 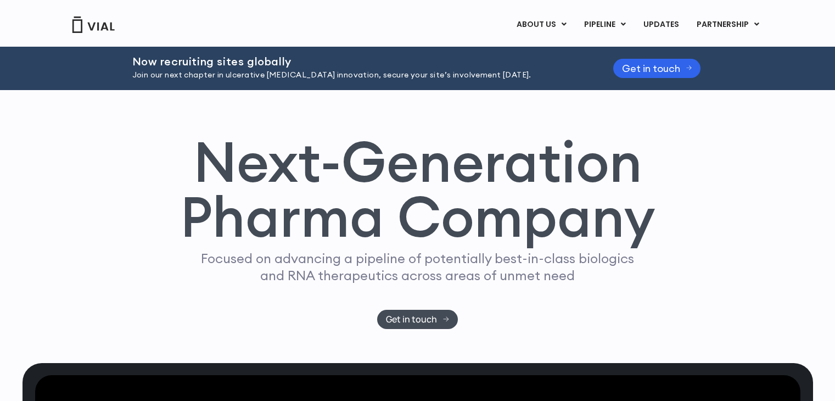 What do you see at coordinates (541, 25) in the screenshot?
I see `a: ABOUT USMenu Toggle` at bounding box center [541, 25].